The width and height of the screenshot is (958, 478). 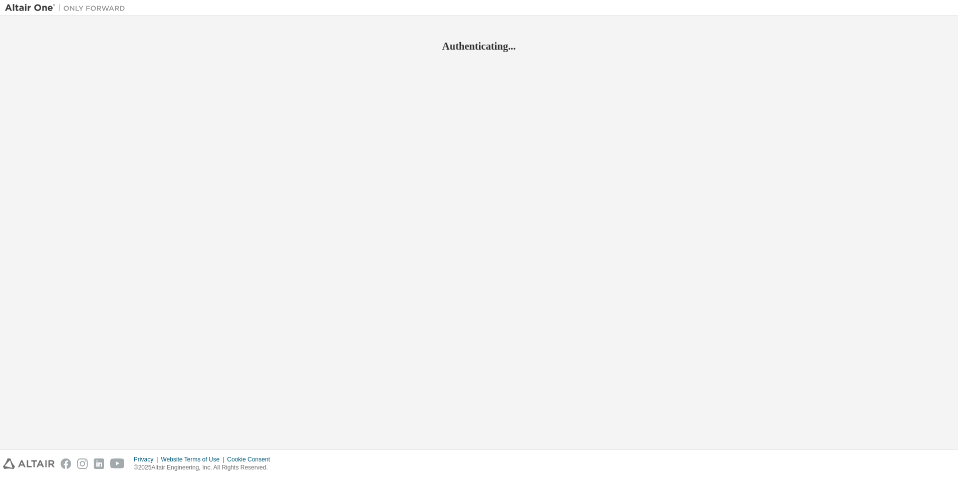 I want to click on div: Cookie Consent, so click(x=251, y=460).